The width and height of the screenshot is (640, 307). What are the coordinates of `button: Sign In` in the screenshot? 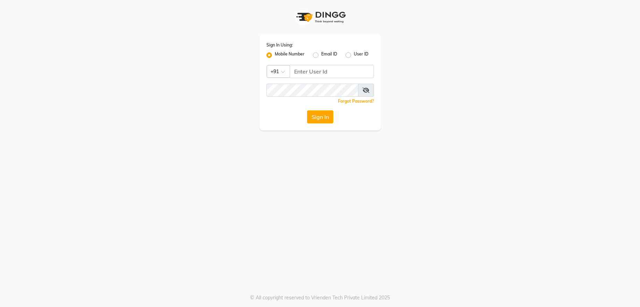 It's located at (320, 117).